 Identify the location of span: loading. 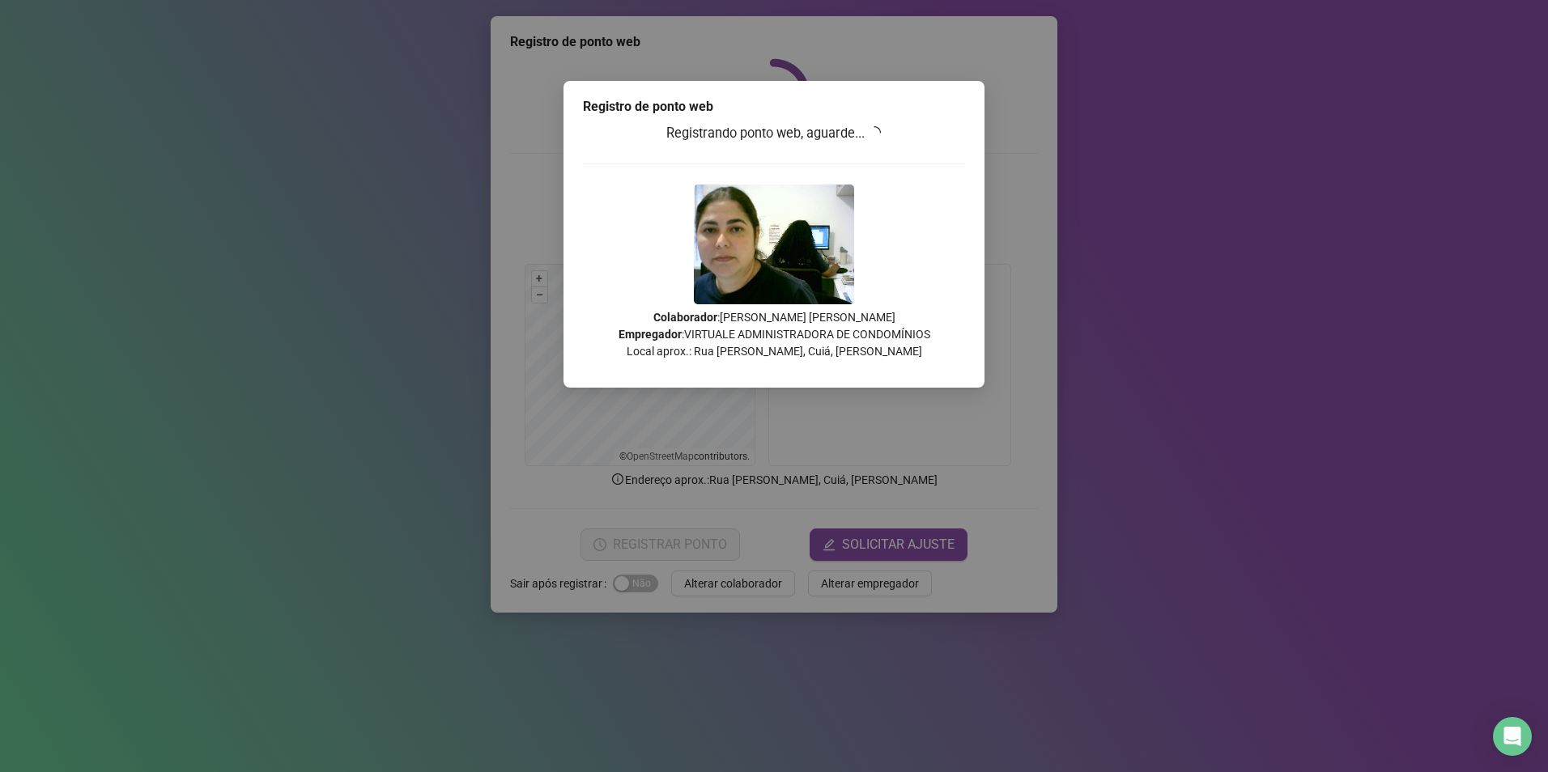
(874, 132).